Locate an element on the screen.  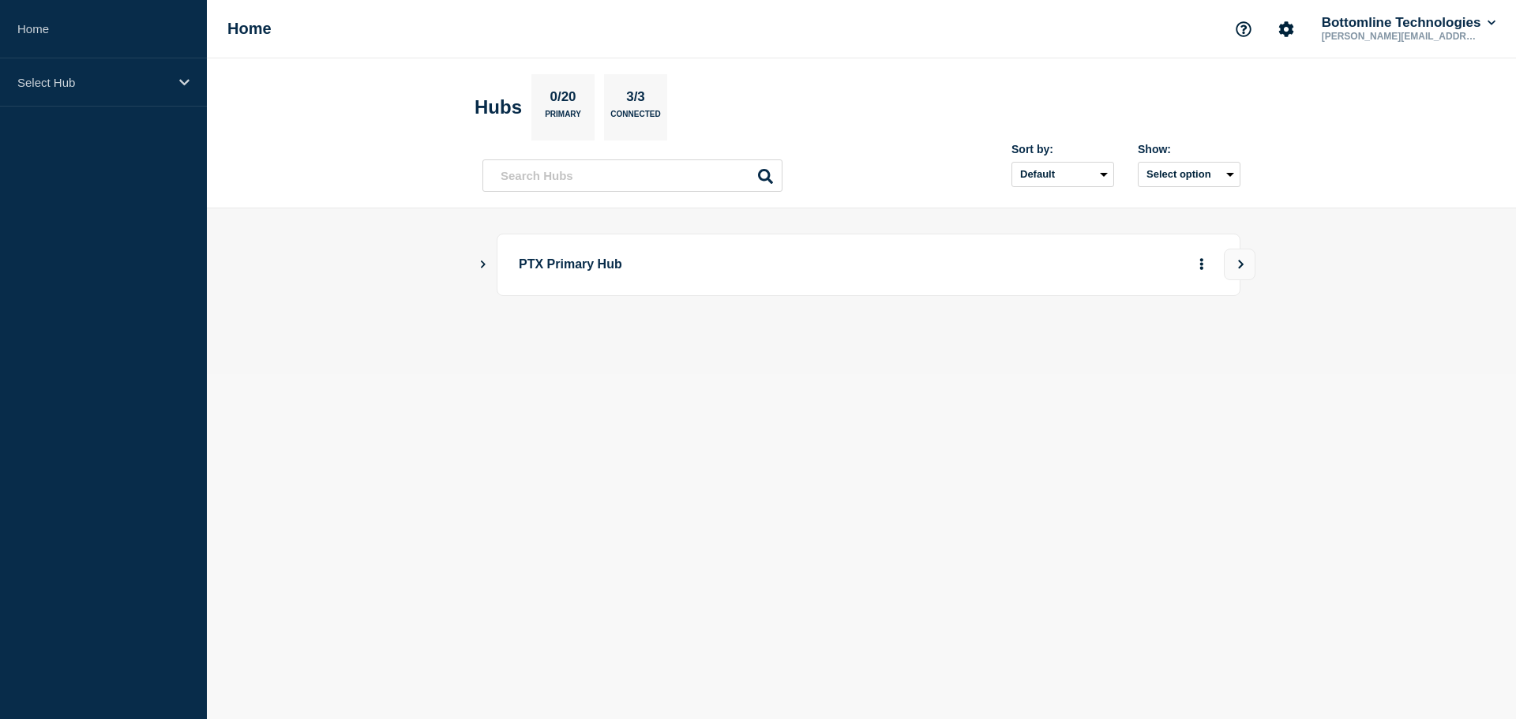
button: Account settings is located at coordinates (1286, 29).